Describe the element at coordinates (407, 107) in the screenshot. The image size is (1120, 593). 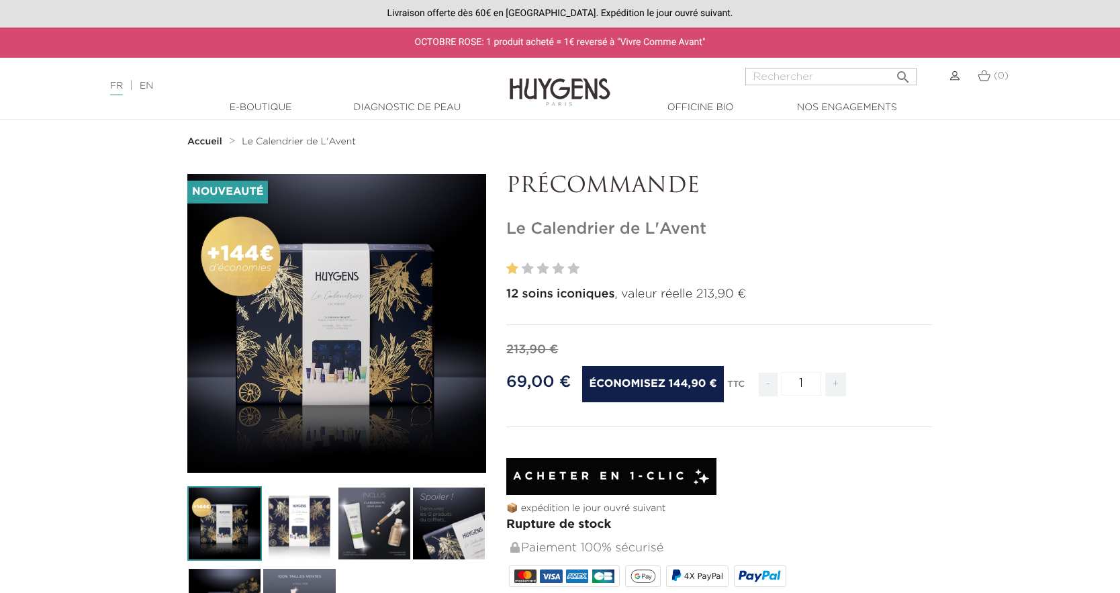
I see `a: Diagnostic de peau` at that location.